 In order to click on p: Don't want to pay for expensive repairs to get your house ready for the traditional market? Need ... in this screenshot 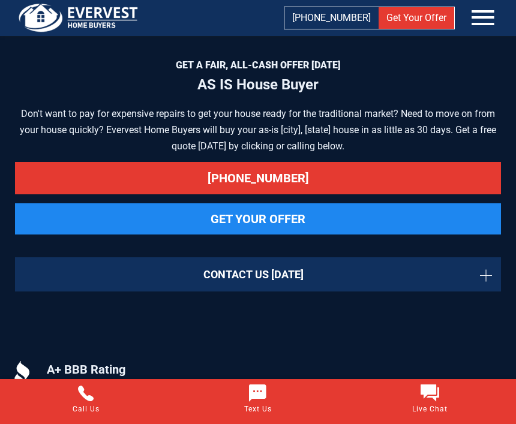, I will do `click(258, 130)`.